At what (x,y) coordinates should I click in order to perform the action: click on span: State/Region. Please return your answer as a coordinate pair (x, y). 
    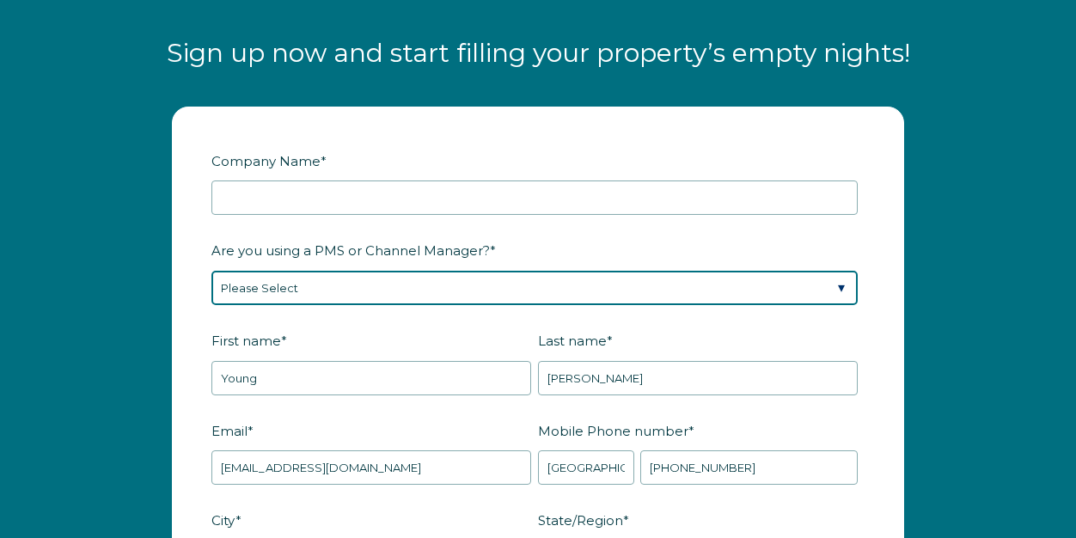
    Looking at the image, I should click on (580, 520).